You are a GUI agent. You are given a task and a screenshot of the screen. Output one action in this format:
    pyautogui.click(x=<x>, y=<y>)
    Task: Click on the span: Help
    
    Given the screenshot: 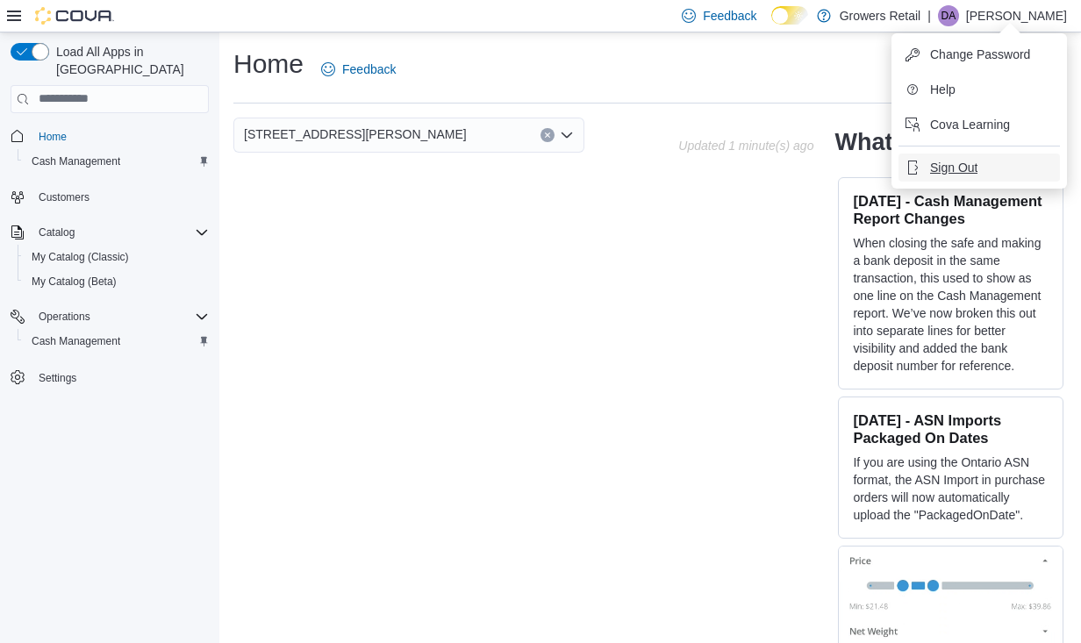 What is the action you would take?
    pyautogui.click(x=942, y=90)
    